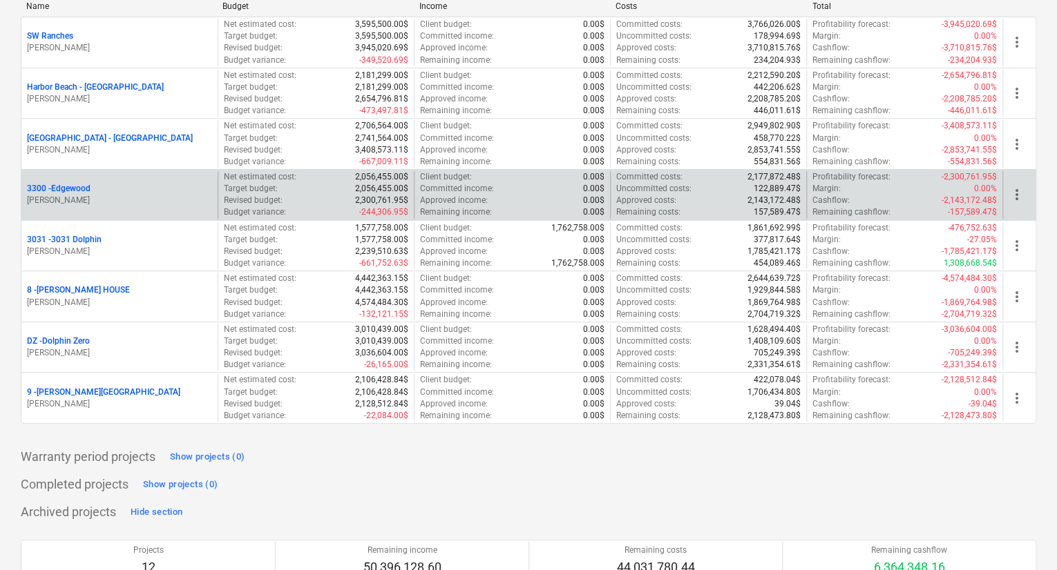 This screenshot has width=1057, height=570. Describe the element at coordinates (383, 263) in the screenshot. I see `p: -661,752.63$` at that location.